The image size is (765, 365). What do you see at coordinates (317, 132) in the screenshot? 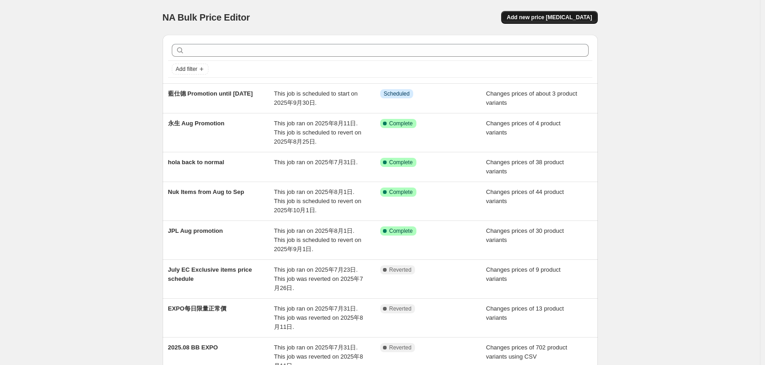
I see `span: This job ran on 2025年8月11日. This job is scheduled to revert on 2025年8月25日.` at bounding box center [317, 132].